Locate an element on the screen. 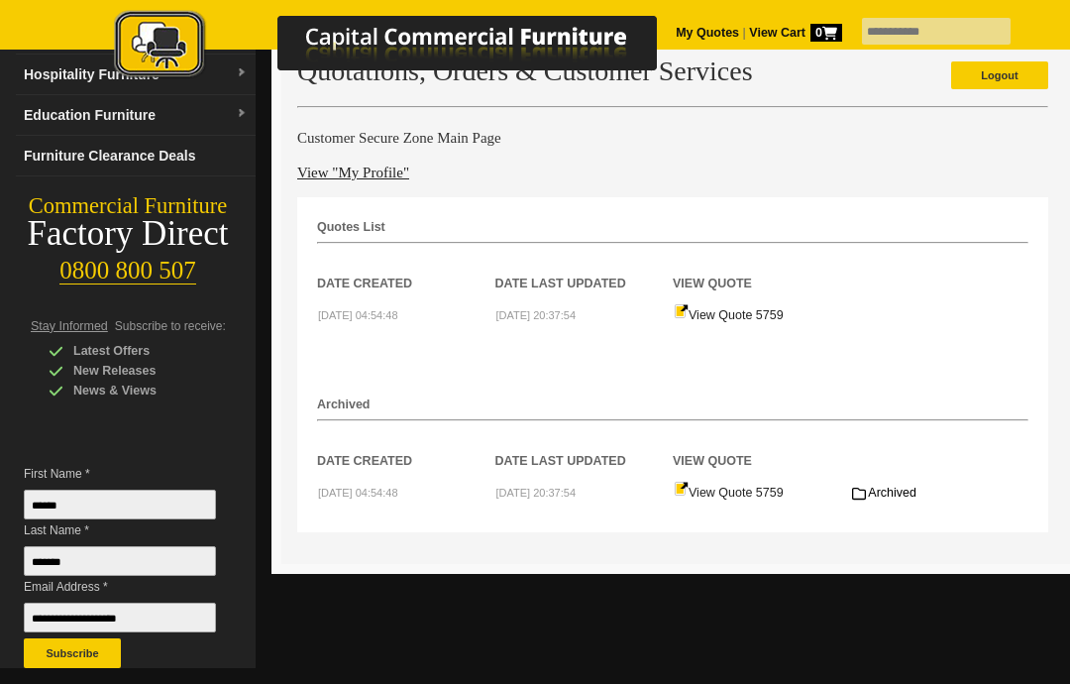  a: View "My Profile" is located at coordinates (353, 172).